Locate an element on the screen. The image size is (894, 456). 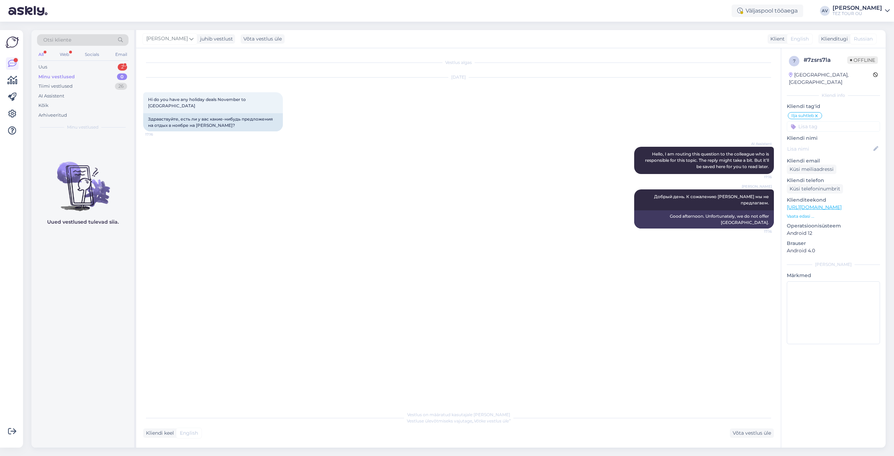
span: Hello, I am routing this question to the colleague who is responsible for this topic. The reply m... is located at coordinates (707, 160).